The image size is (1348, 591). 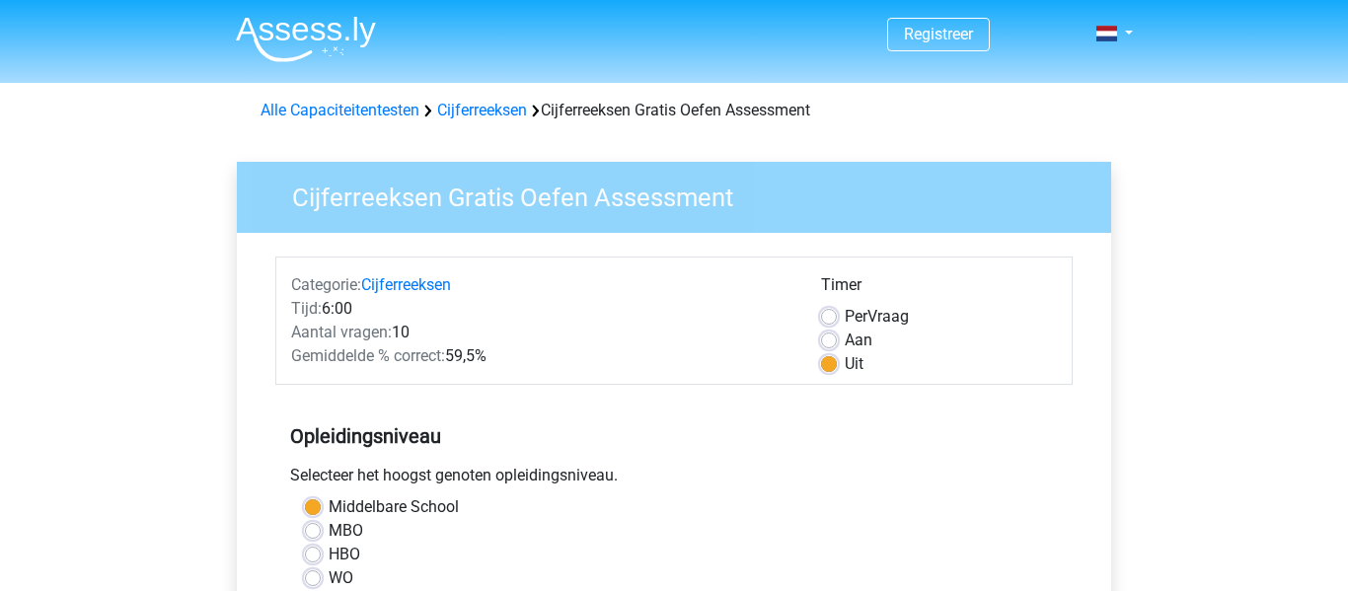 What do you see at coordinates (394, 507) in the screenshot?
I see `label: Middelbare School` at bounding box center [394, 507].